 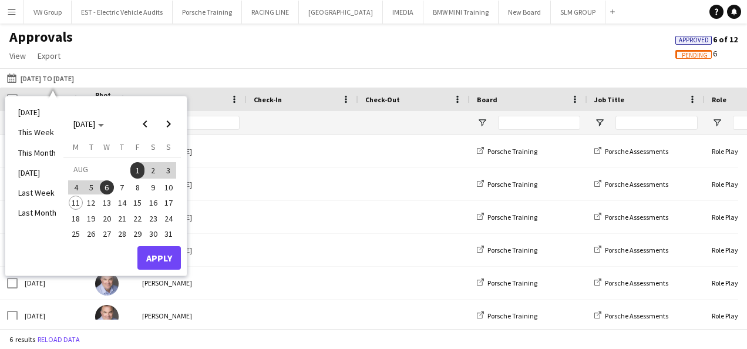 I want to click on button: Apply, so click(x=159, y=258).